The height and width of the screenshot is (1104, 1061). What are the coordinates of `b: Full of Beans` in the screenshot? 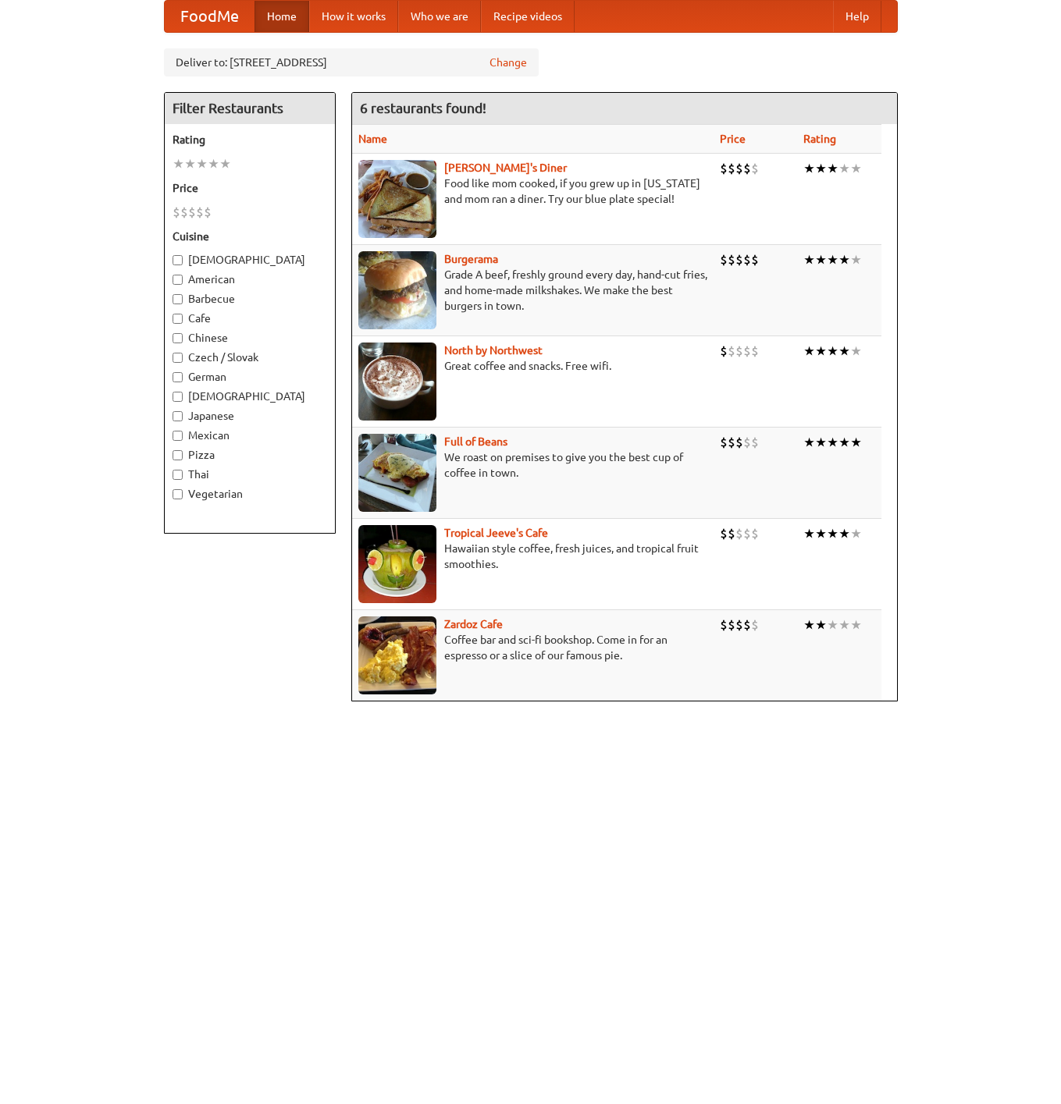 It's located at (475, 442).